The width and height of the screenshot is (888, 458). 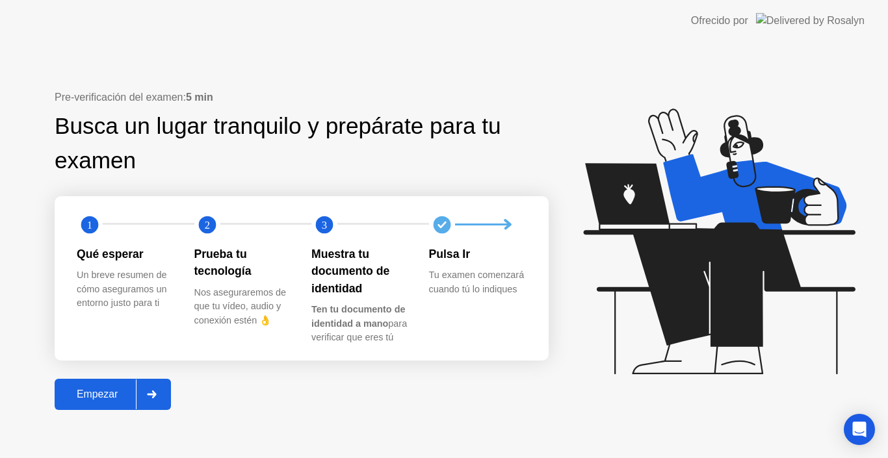 I want to click on div: Pre-verificación del examen:, so click(x=302, y=98).